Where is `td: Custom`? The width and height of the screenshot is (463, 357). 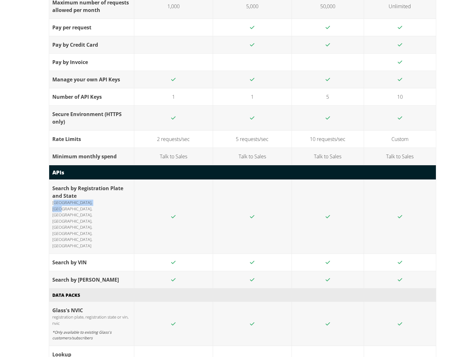 td: Custom is located at coordinates (400, 139).